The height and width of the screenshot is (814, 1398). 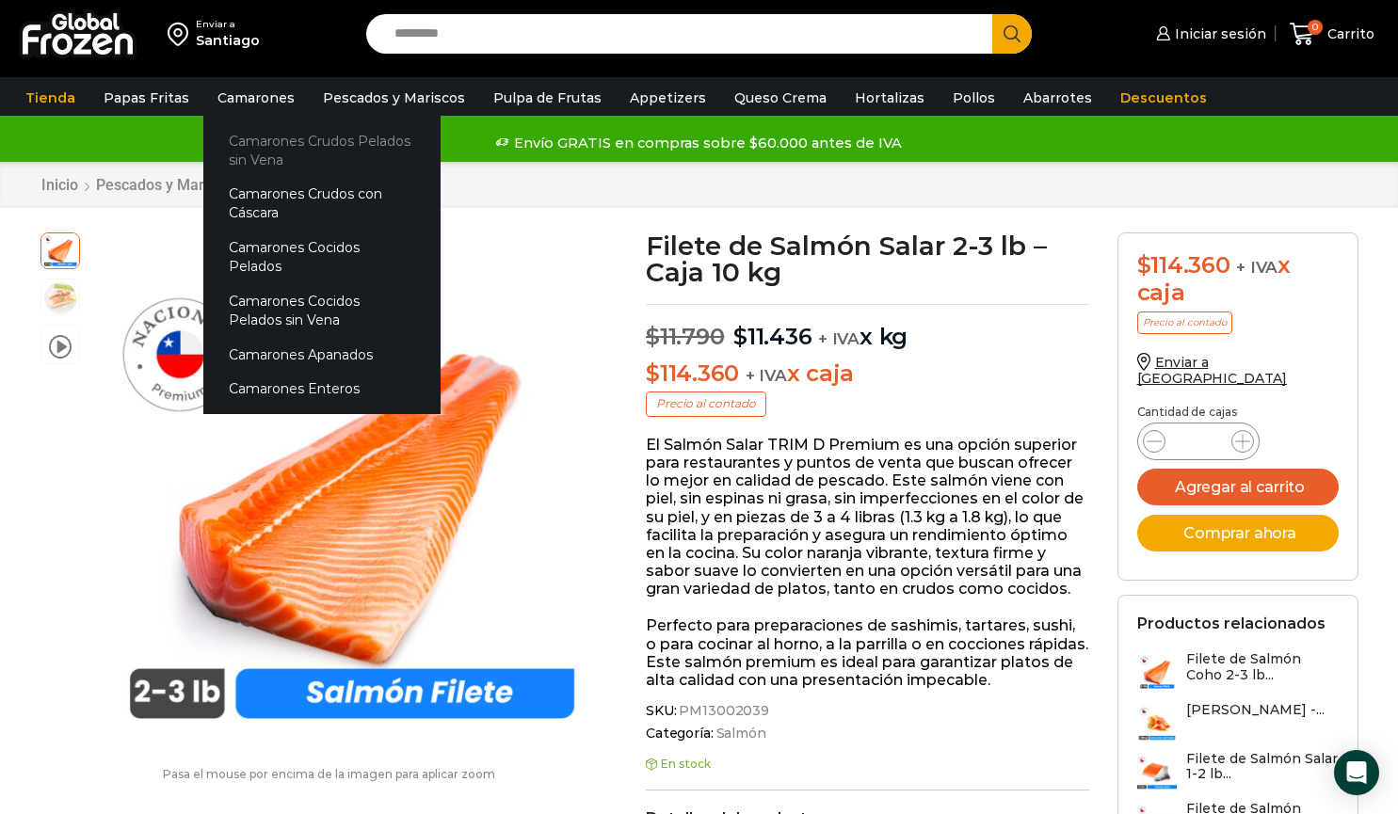 I want to click on bdi: 11.436, so click(x=772, y=336).